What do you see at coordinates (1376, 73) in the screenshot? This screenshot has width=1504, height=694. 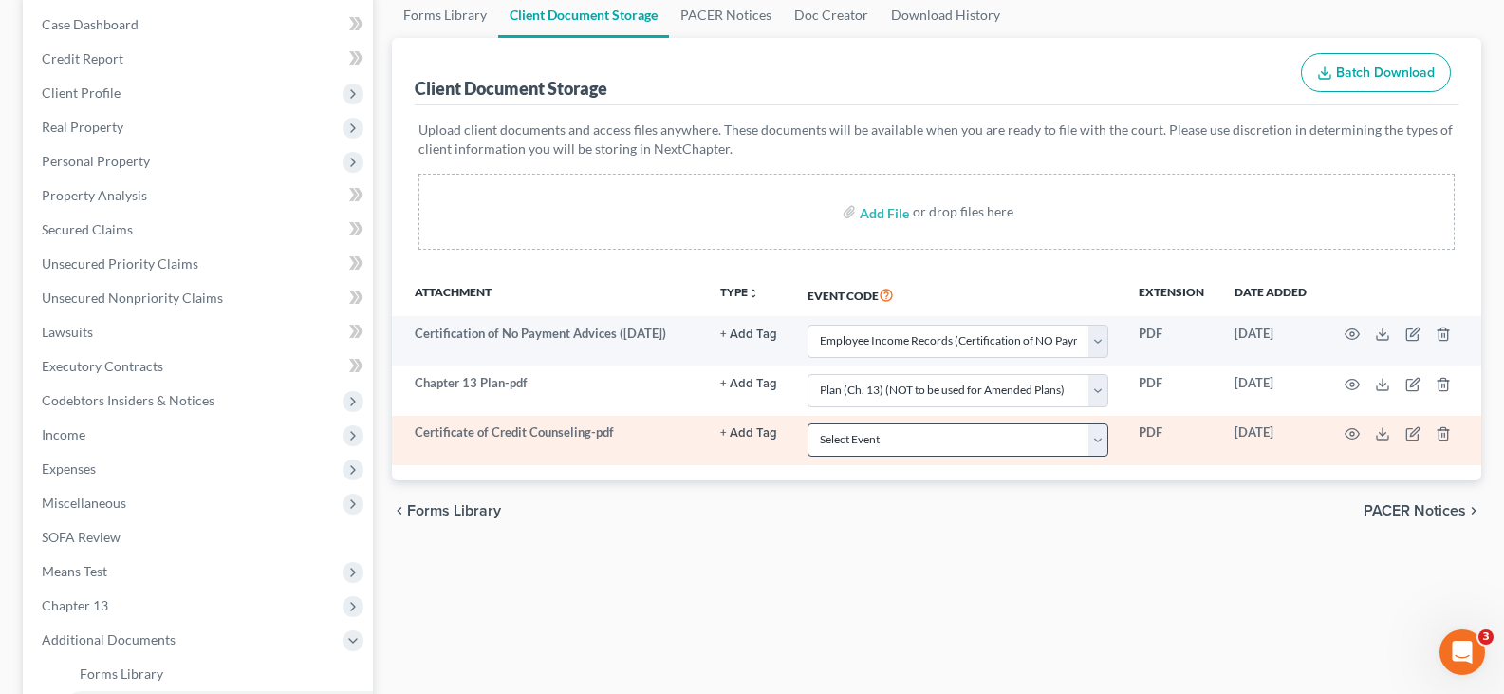 I see `button: Batch Download` at bounding box center [1376, 73].